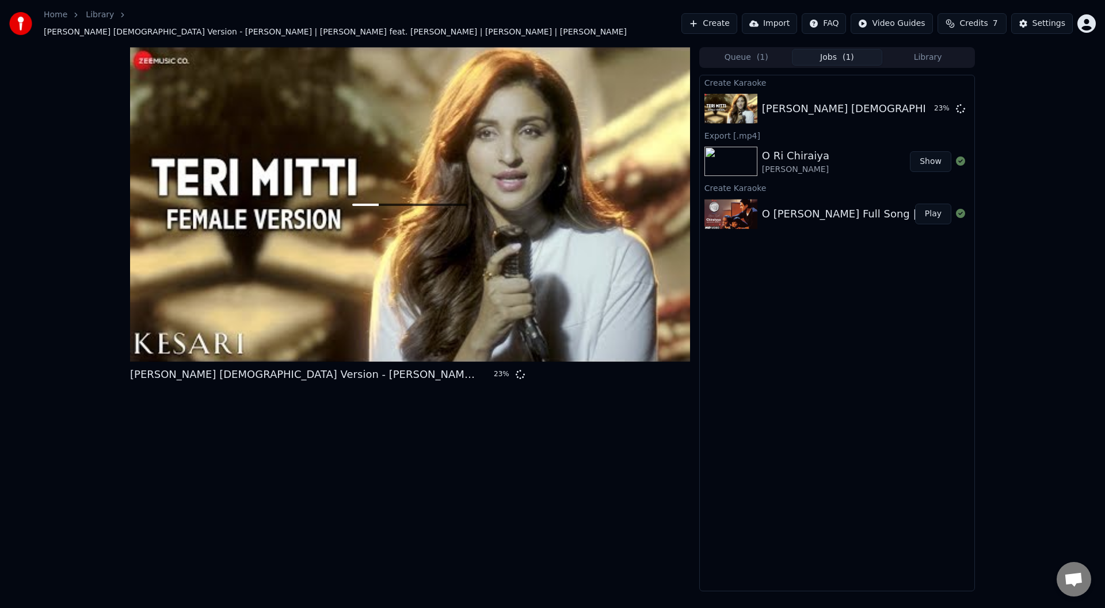 The width and height of the screenshot is (1105, 608). Describe the element at coordinates (769, 24) in the screenshot. I see `button: Import` at that location.